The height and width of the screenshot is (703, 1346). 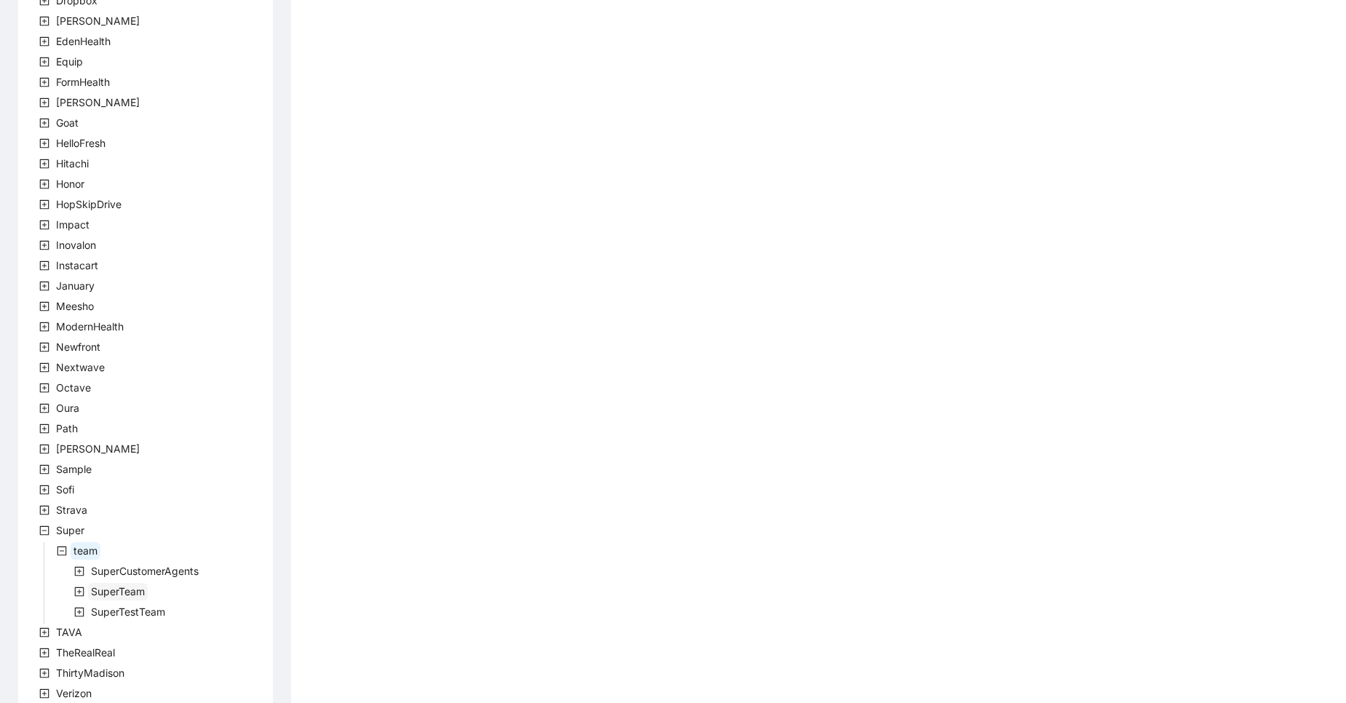 I want to click on span: Meesho, so click(x=75, y=306).